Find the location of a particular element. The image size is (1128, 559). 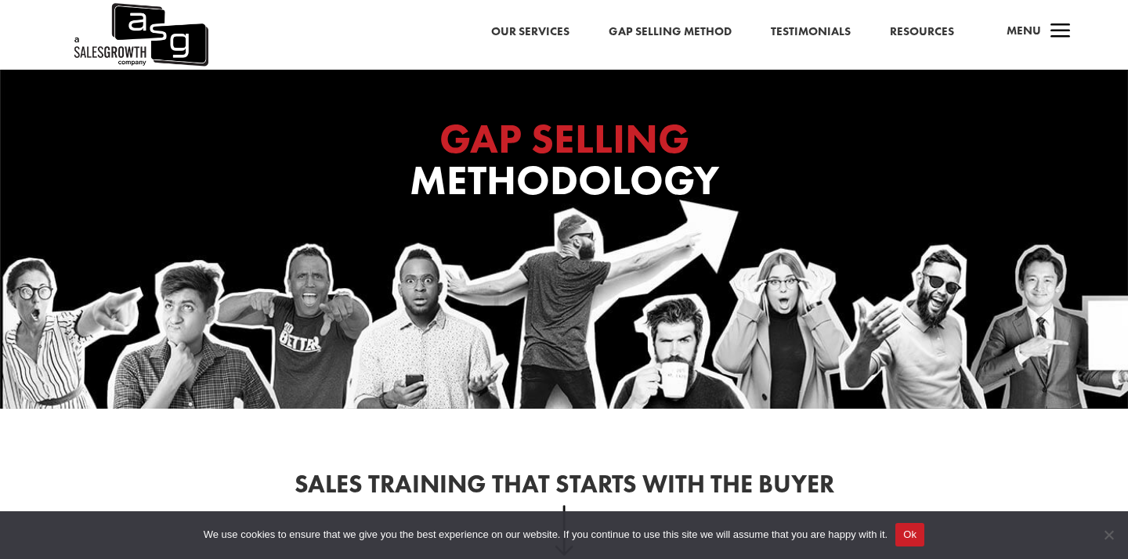

h1: Methodology is located at coordinates (564, 164).